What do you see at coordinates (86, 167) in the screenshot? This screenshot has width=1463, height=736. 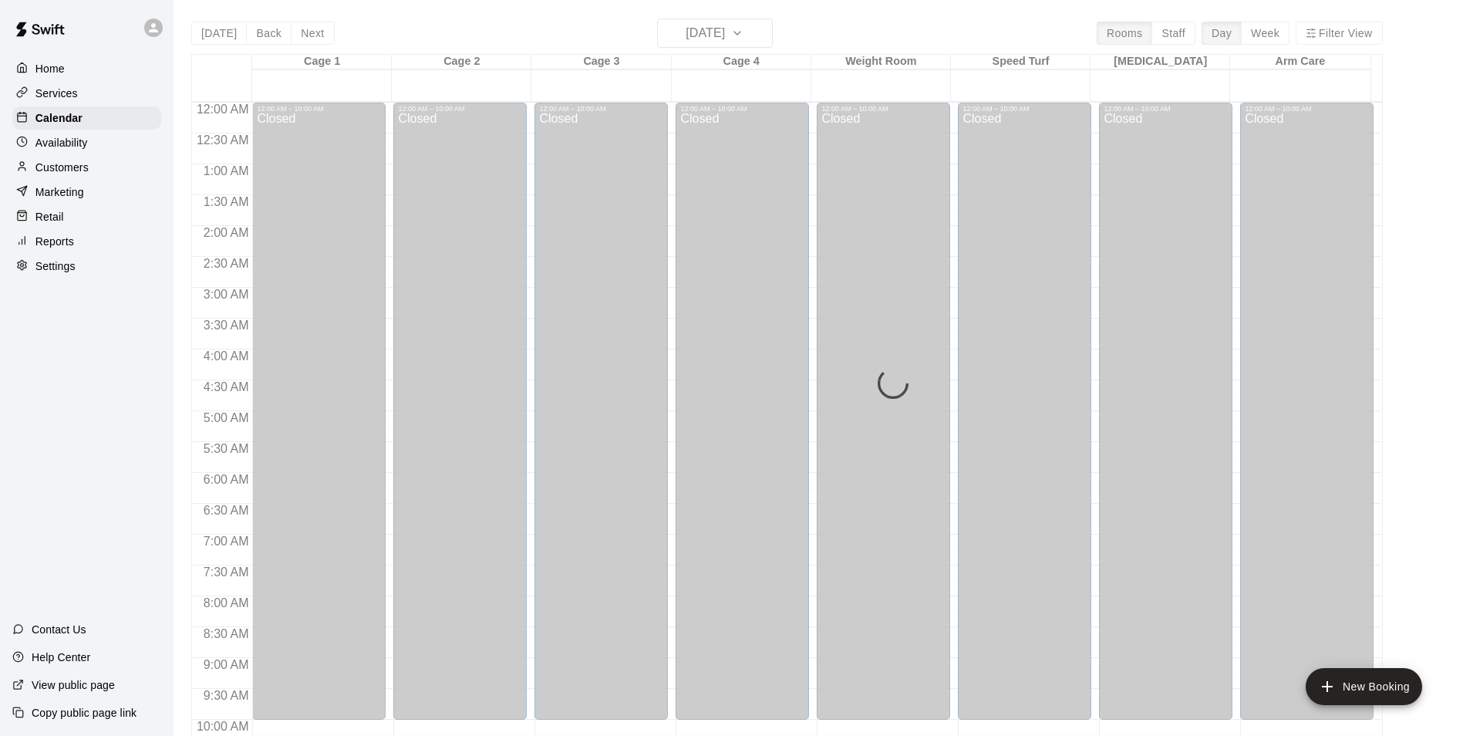 I see `div: Customers` at bounding box center [86, 167].